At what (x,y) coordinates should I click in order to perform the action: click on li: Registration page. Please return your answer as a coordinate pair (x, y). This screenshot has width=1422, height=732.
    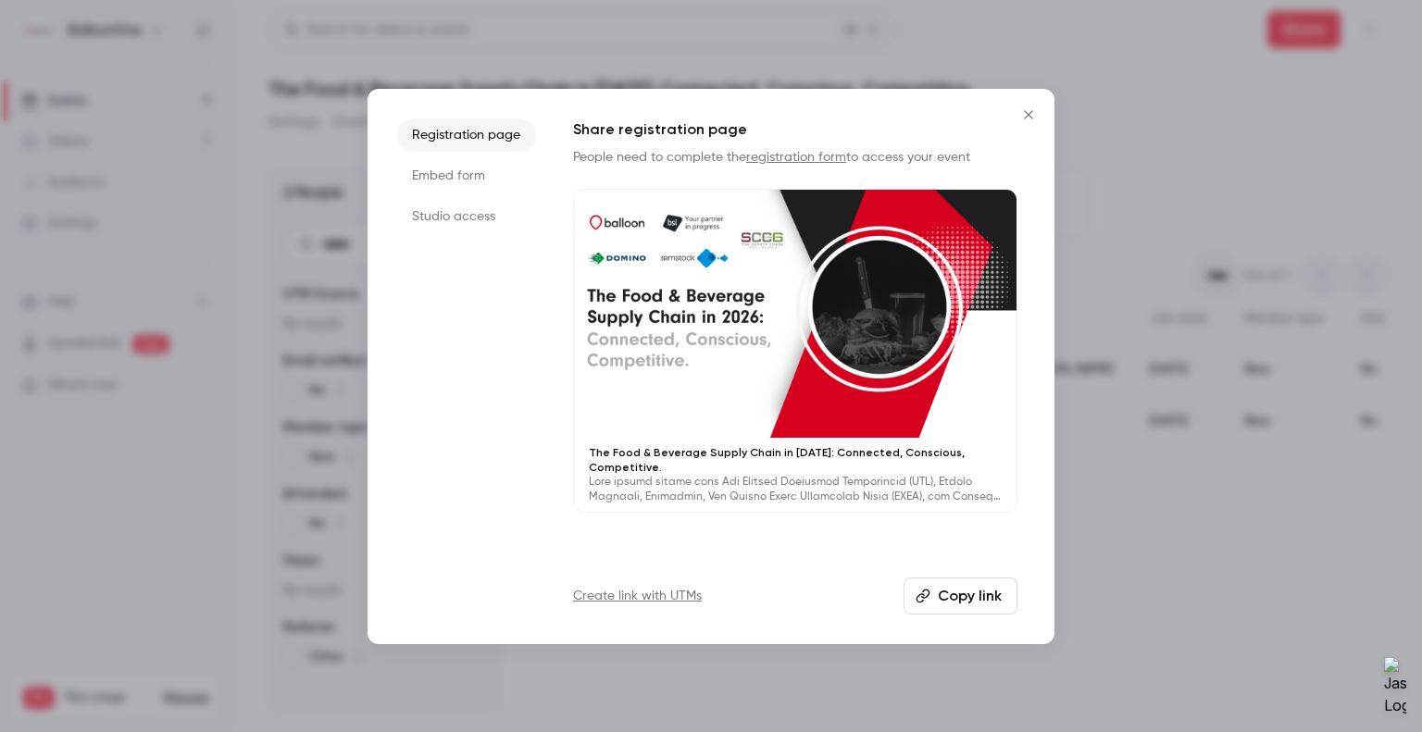
    Looking at the image, I should click on (467, 135).